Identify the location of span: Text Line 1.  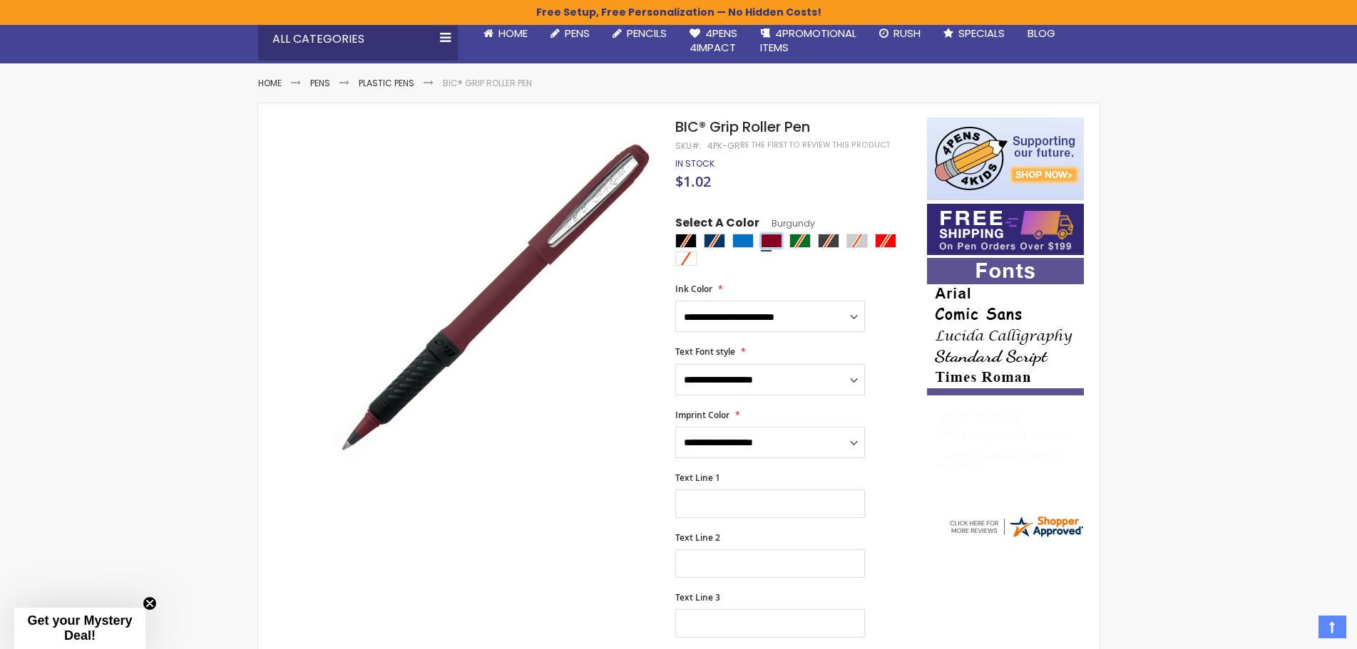
(697, 478).